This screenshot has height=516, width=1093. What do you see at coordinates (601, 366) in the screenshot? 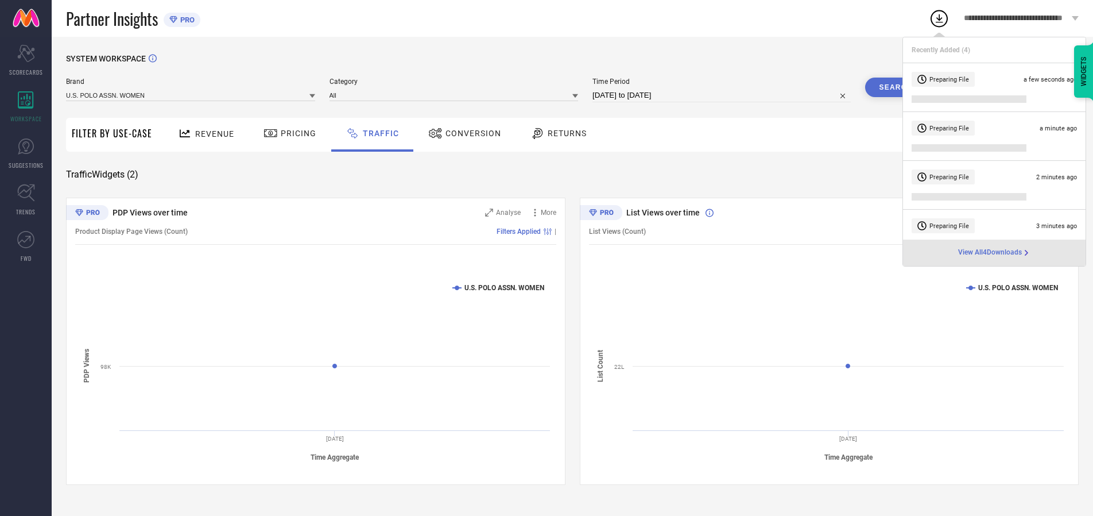
I see `tspan: List Count` at bounding box center [601, 366].